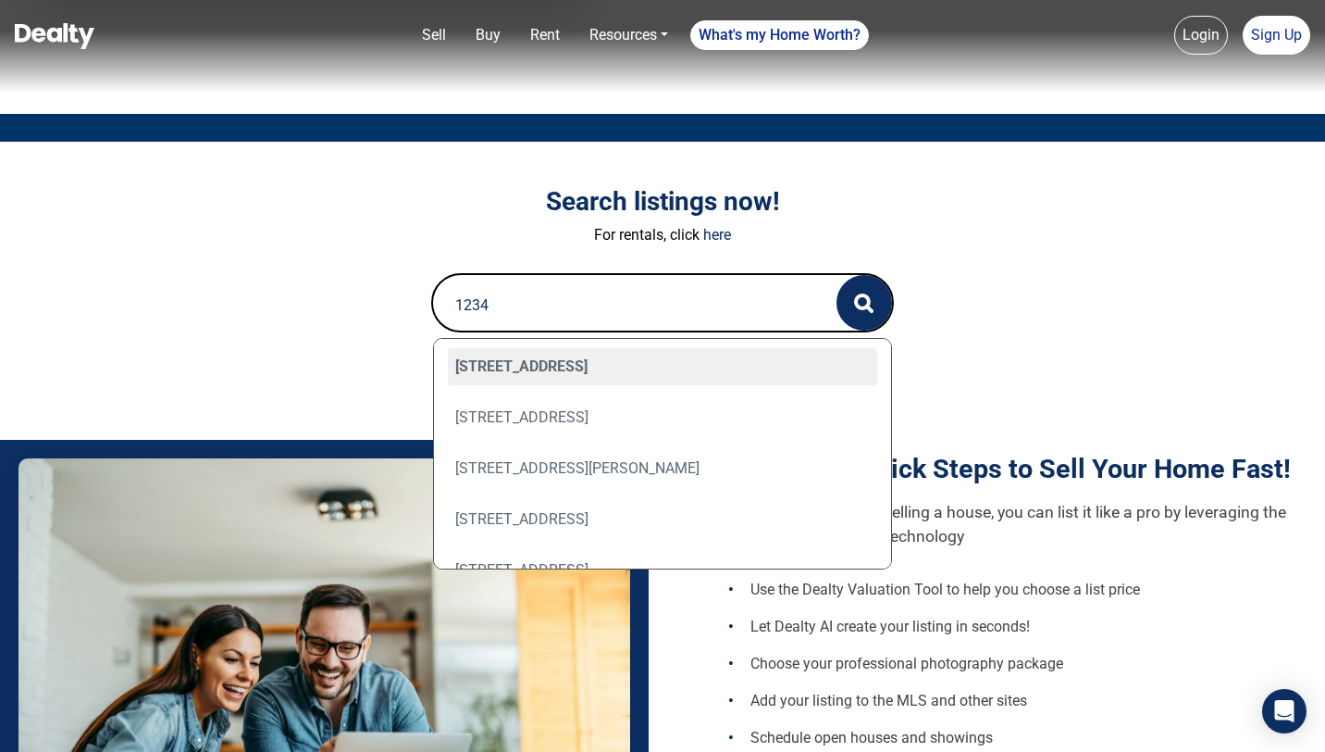 Image resolution: width=1325 pixels, height=752 pixels. I want to click on input: Search by city..., so click(616, 304).